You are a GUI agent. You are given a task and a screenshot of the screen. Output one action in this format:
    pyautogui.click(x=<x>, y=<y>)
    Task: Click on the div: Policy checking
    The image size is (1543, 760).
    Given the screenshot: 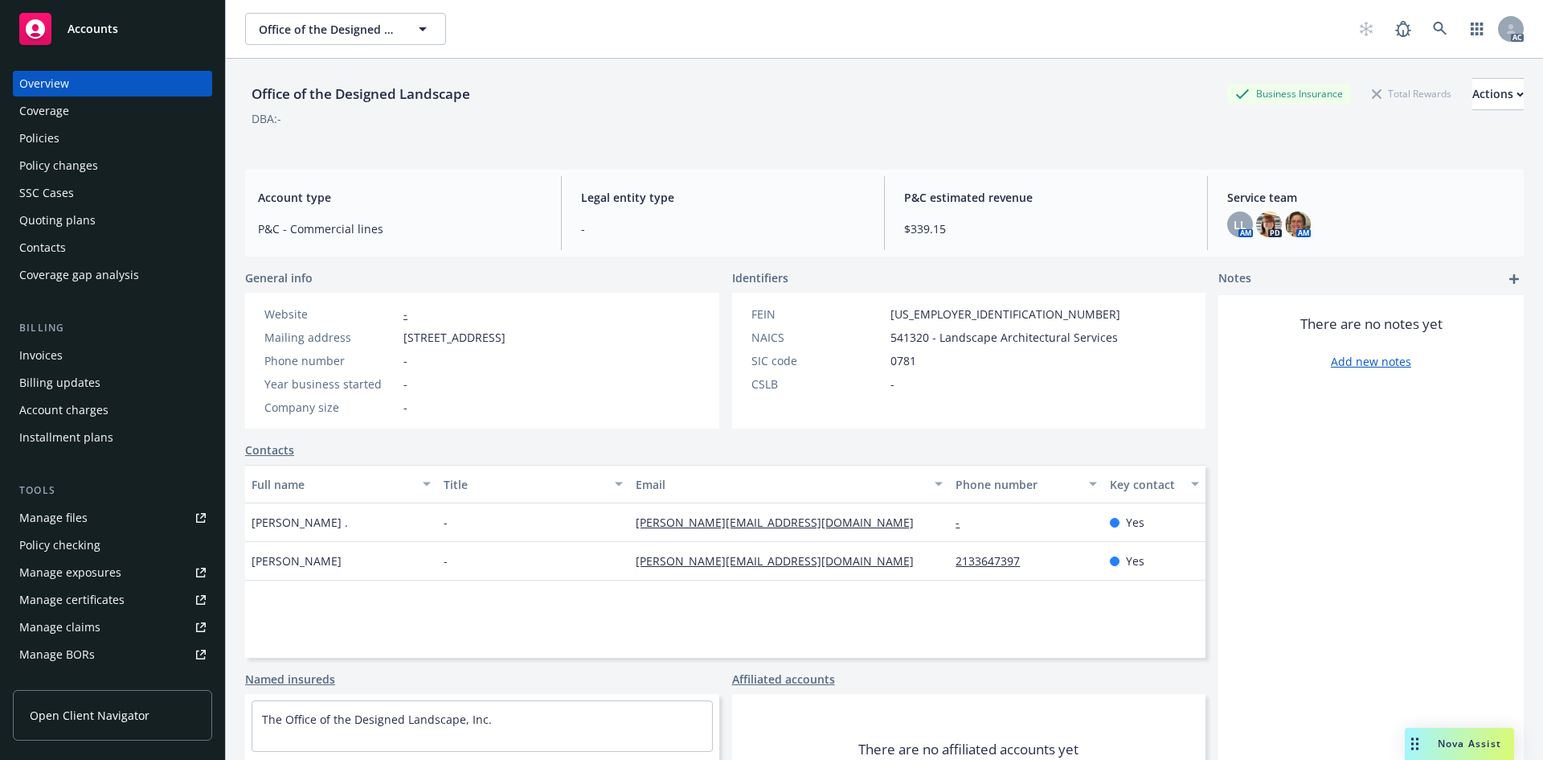 What is the action you would take?
    pyautogui.click(x=59, y=545)
    